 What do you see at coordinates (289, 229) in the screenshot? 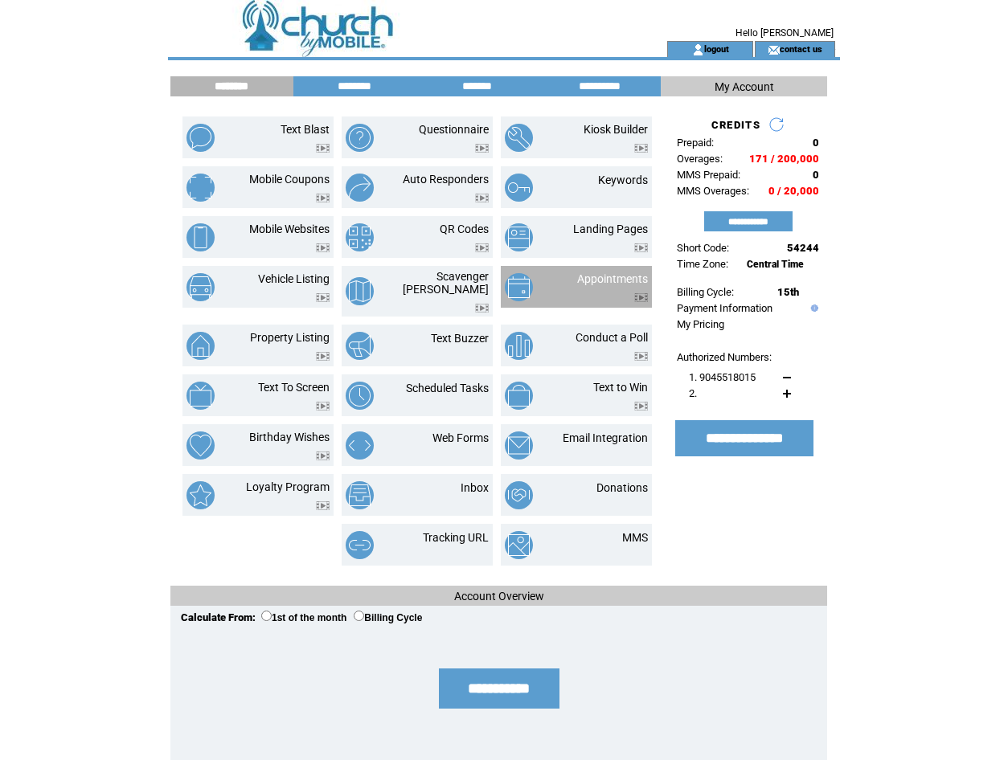
I see `a: Mobile Websites` at bounding box center [289, 229].